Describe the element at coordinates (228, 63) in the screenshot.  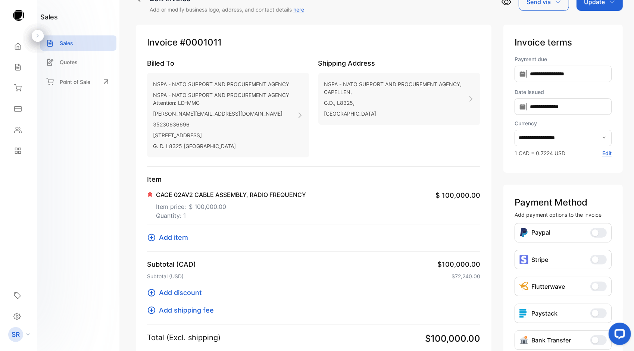
I see `p: Billed To` at that location.